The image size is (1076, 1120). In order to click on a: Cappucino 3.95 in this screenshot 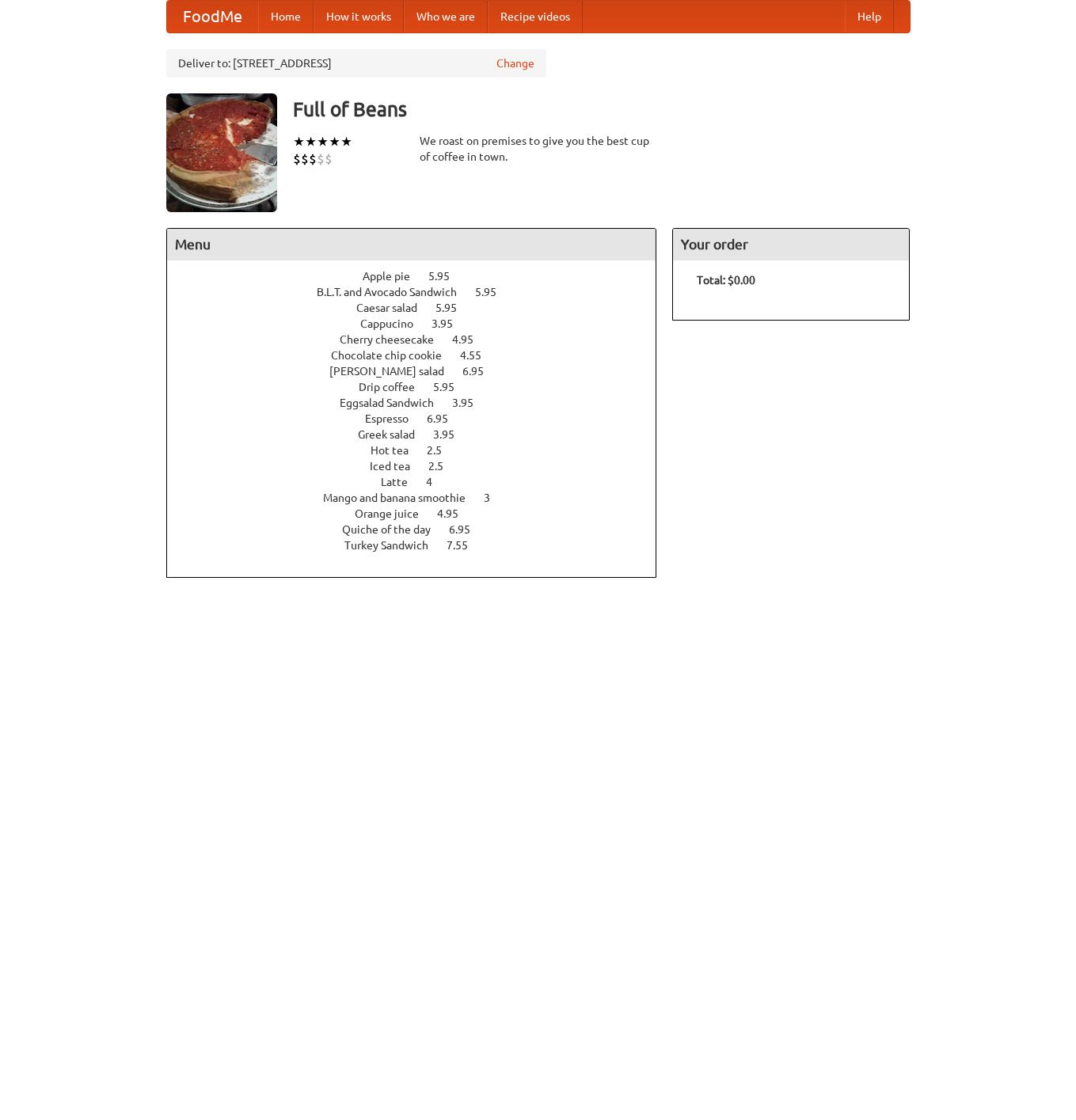, I will do `click(421, 324)`.